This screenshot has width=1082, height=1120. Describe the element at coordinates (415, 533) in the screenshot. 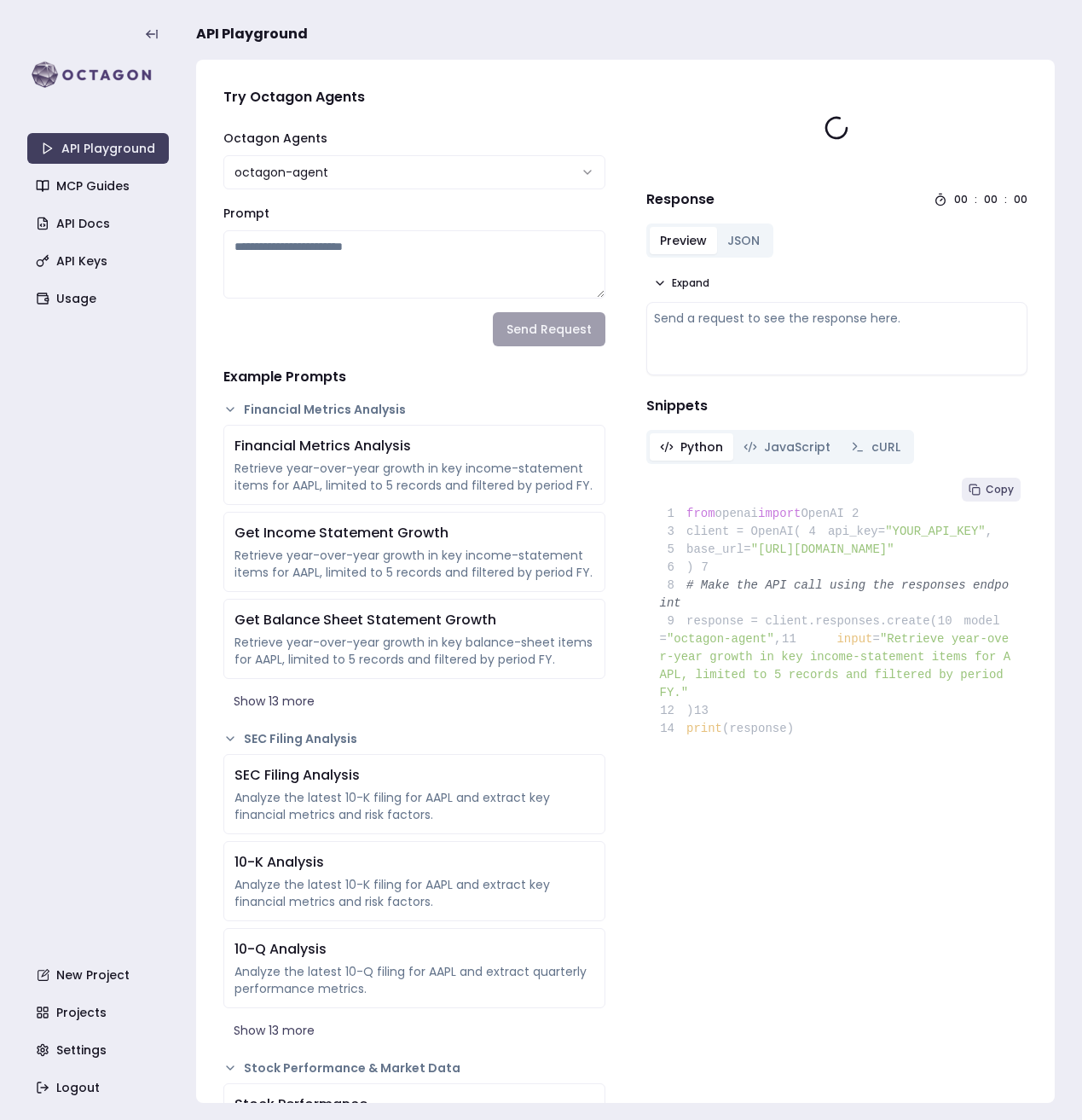

I see `div: Get Income Statement Growth` at that location.